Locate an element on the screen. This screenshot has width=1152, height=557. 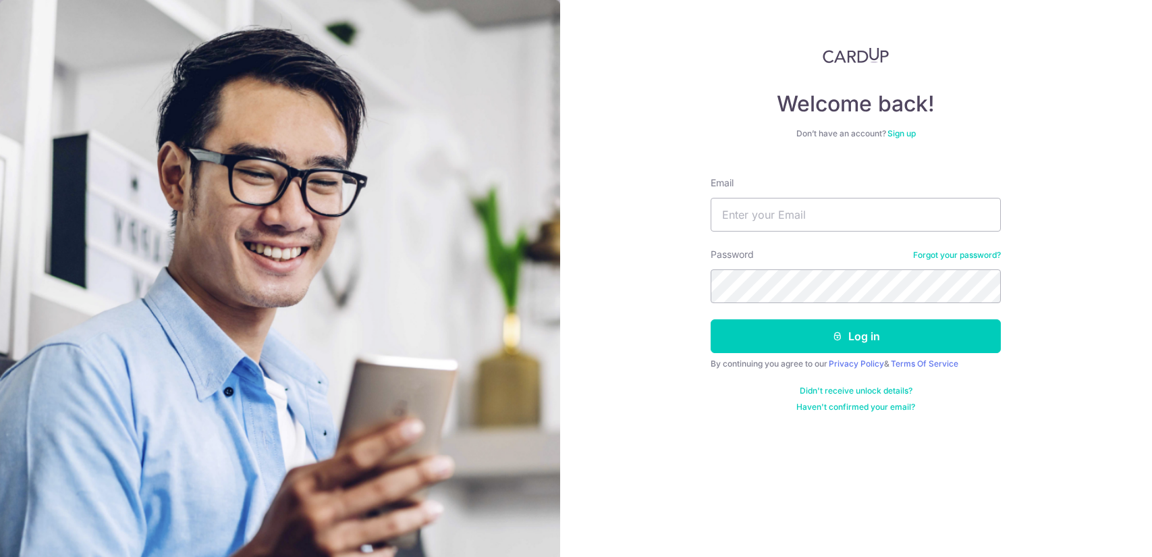
a: Forgot your password? is located at coordinates (957, 255).